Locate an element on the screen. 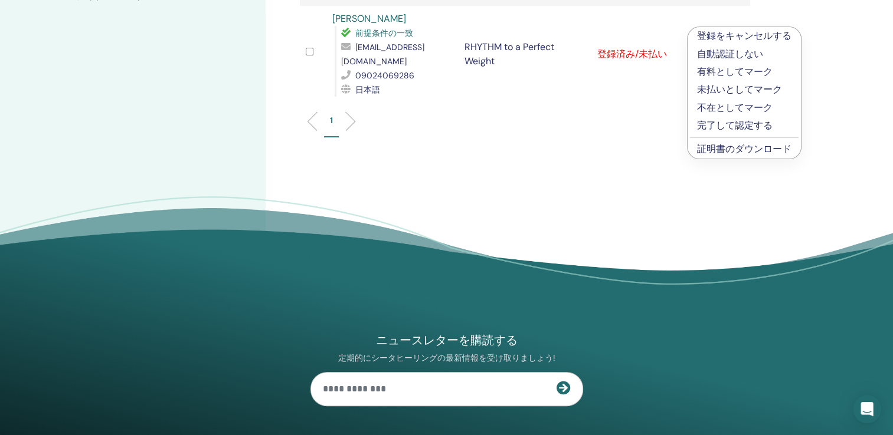  p: 定期的にシータヒーリングの最新情報を受け取りましょう! is located at coordinates (447, 358).